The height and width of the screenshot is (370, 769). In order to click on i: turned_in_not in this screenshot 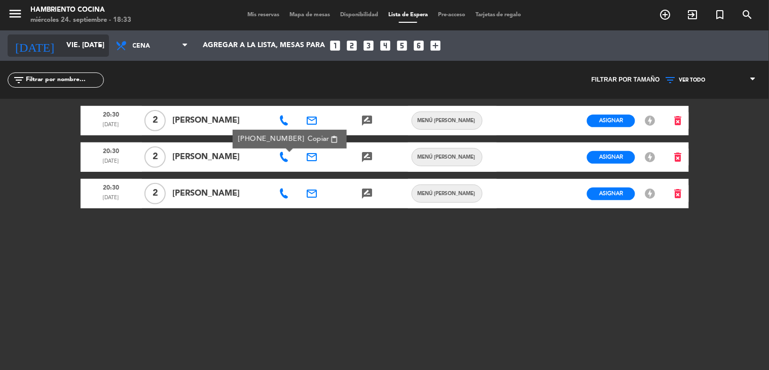, I will do `click(720, 15)`.